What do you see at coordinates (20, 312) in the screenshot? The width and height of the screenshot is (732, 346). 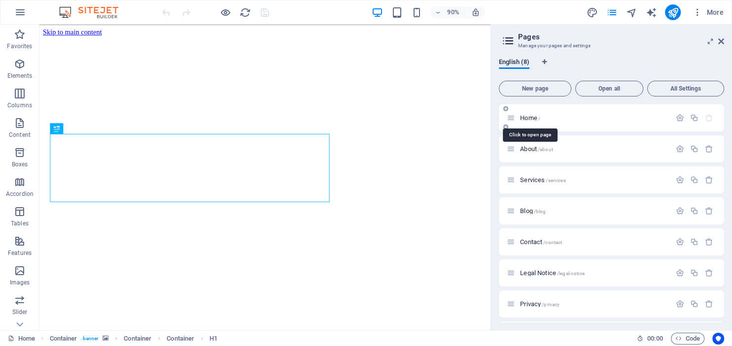 I see `p: Slider` at bounding box center [20, 312].